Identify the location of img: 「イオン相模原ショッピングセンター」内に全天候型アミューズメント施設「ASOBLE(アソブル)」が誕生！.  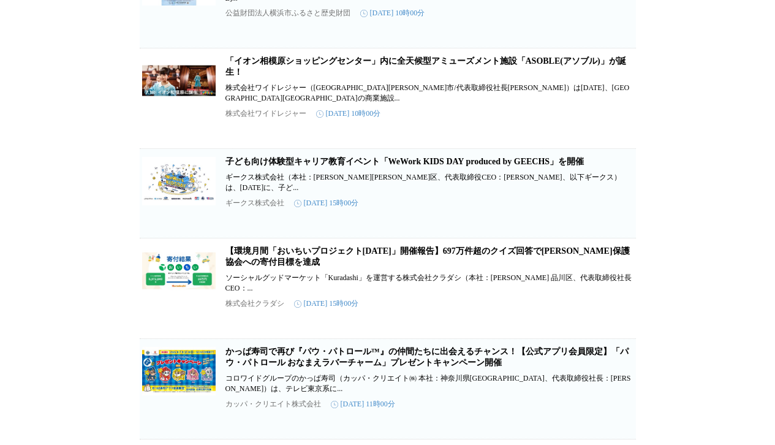
(179, 80).